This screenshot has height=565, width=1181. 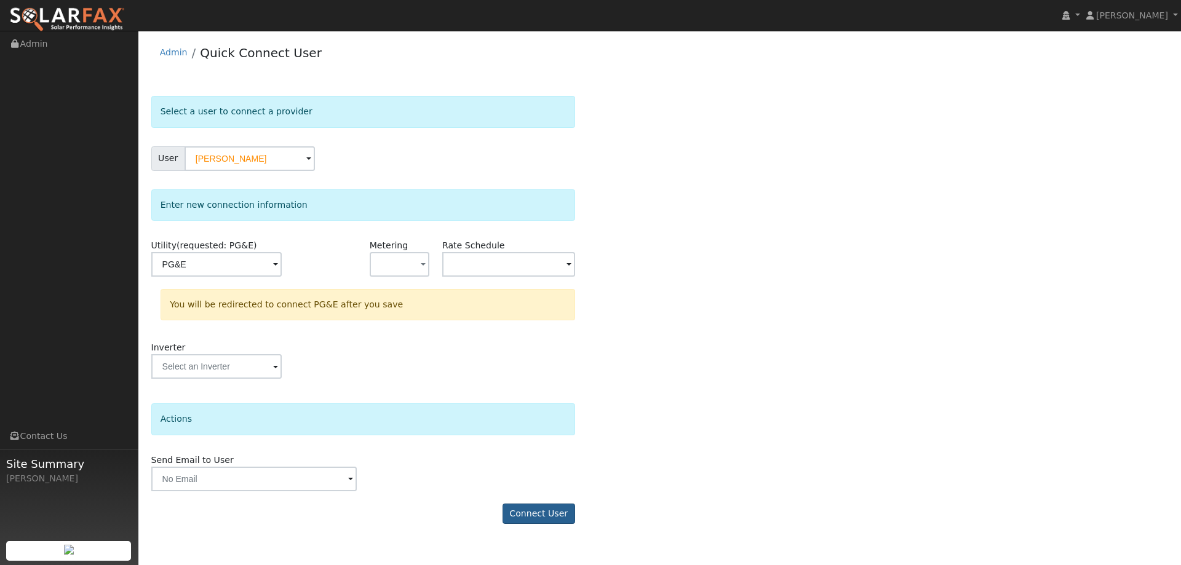 I want to click on span: User, so click(x=168, y=159).